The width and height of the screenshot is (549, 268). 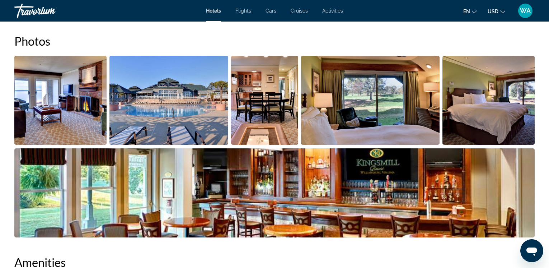 I want to click on span: Cruises, so click(x=299, y=11).